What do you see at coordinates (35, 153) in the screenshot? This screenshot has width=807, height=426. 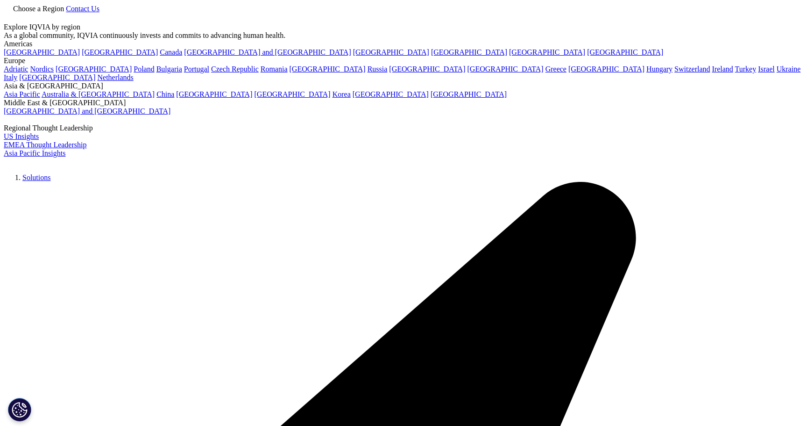 I see `span: Asia Pacific Insights` at bounding box center [35, 153].